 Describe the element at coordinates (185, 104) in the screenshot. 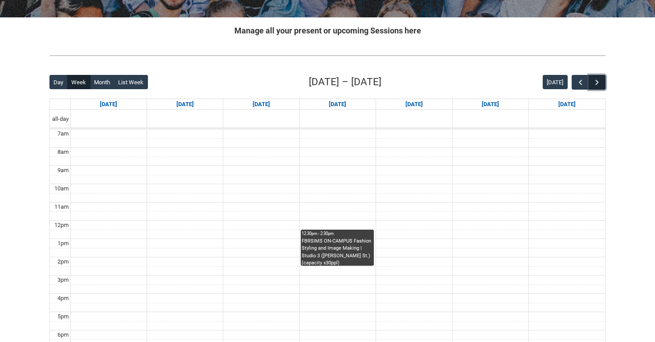

I see `a: Go to September 8, 2025` at that location.